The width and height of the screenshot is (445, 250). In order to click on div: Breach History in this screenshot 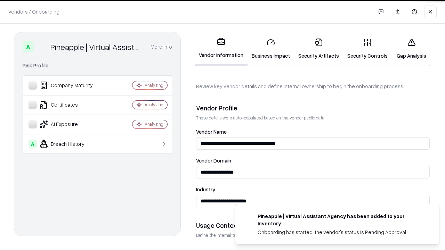, I will do `click(70, 144)`.